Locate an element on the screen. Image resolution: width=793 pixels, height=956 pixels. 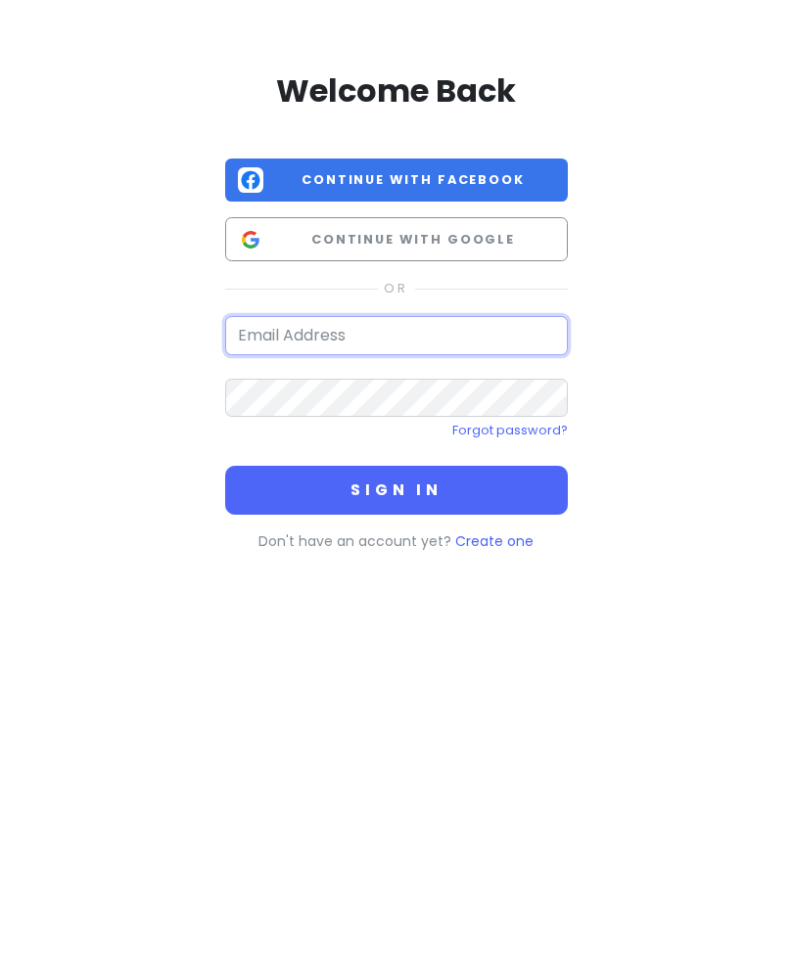
input: Email Address is located at coordinates (396, 336).